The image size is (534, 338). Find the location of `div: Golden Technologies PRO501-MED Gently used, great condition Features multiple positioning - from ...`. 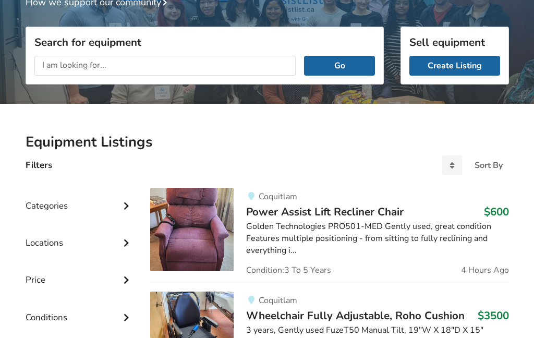

div: Golden Technologies PRO501-MED Gently used, great condition Features multiple positioning - from ... is located at coordinates (377, 238).